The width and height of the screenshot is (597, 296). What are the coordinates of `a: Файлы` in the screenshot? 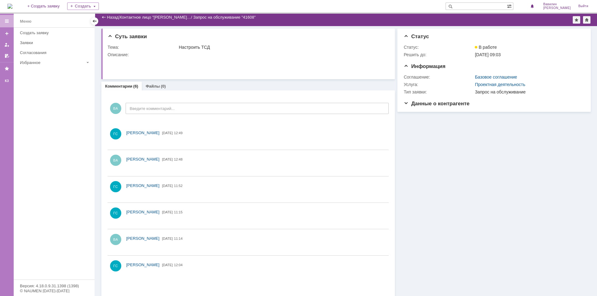 It's located at (153, 86).